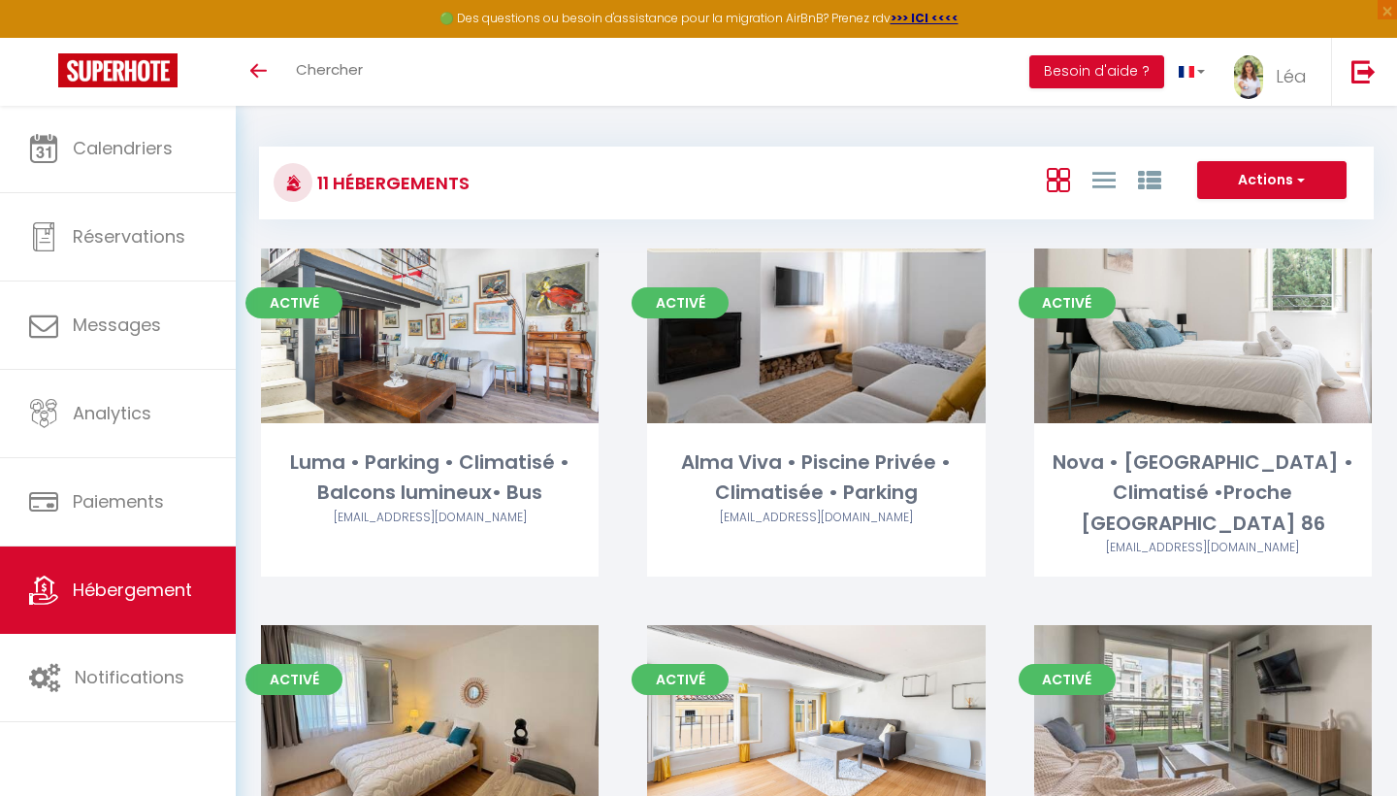 This screenshot has width=1397, height=796. I want to click on img: Super Booking, so click(117, 70).